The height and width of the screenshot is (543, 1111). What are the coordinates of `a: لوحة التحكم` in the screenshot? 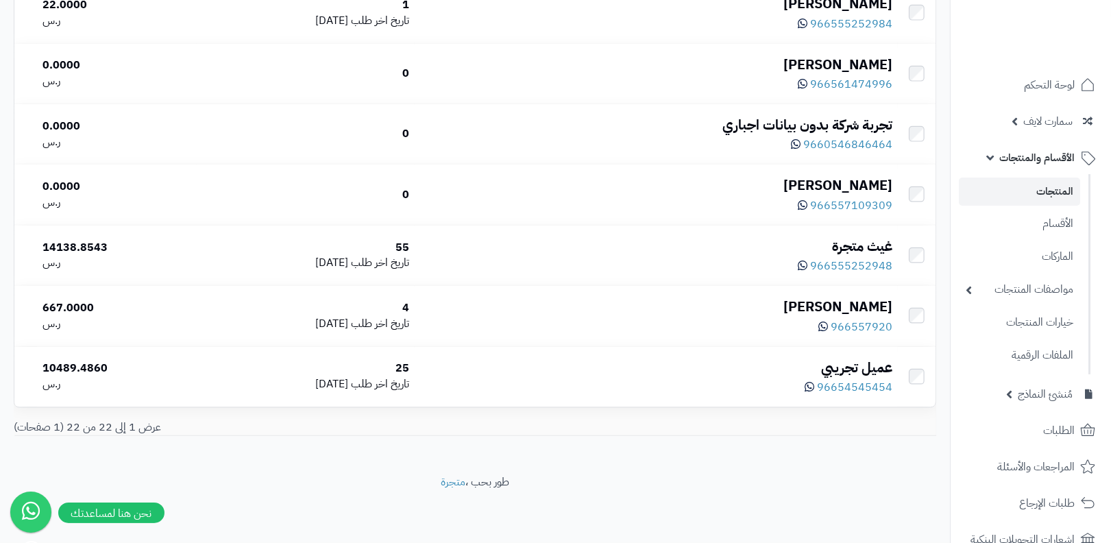 It's located at (1031, 85).